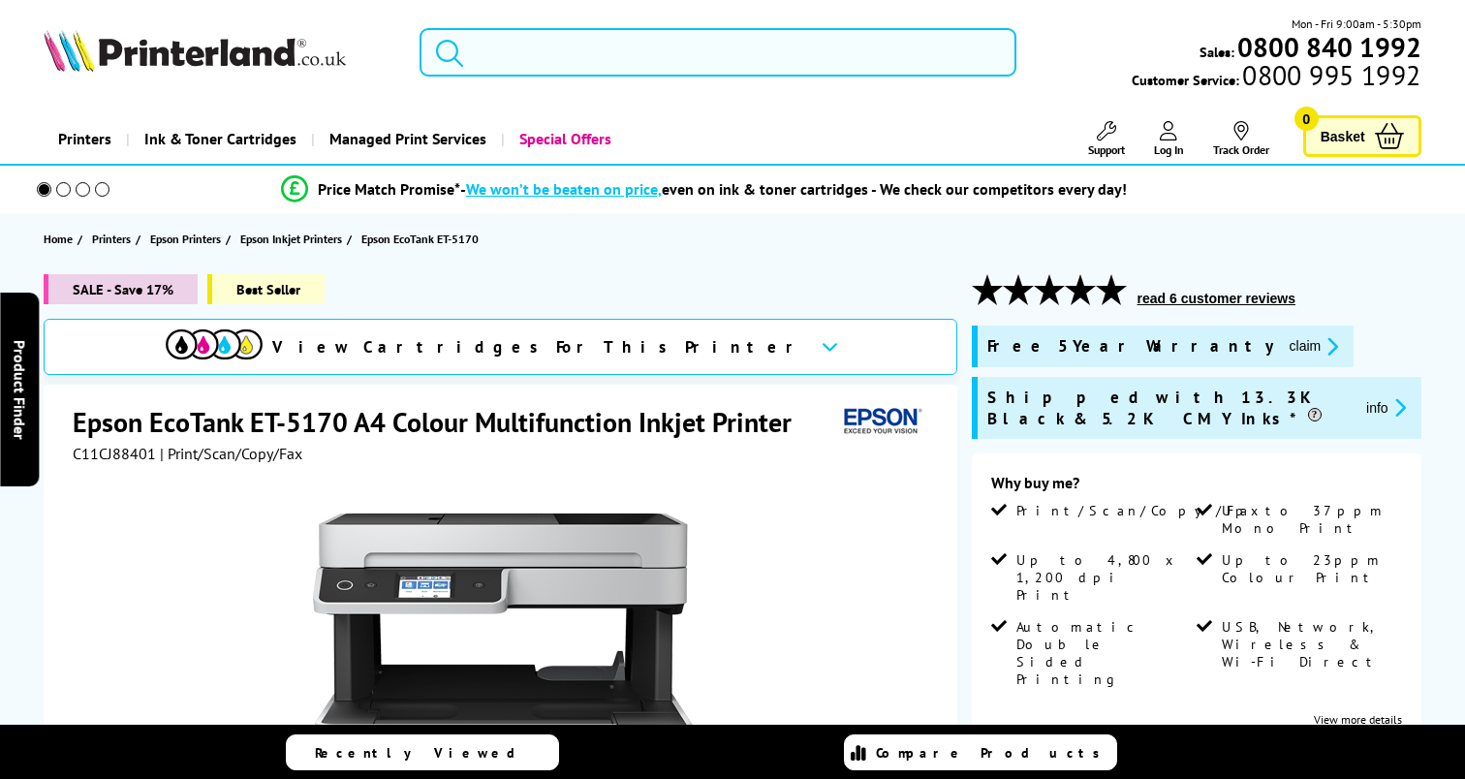 The width and height of the screenshot is (1465, 779). What do you see at coordinates (406, 139) in the screenshot?
I see `a: Managed Print Services` at bounding box center [406, 139].